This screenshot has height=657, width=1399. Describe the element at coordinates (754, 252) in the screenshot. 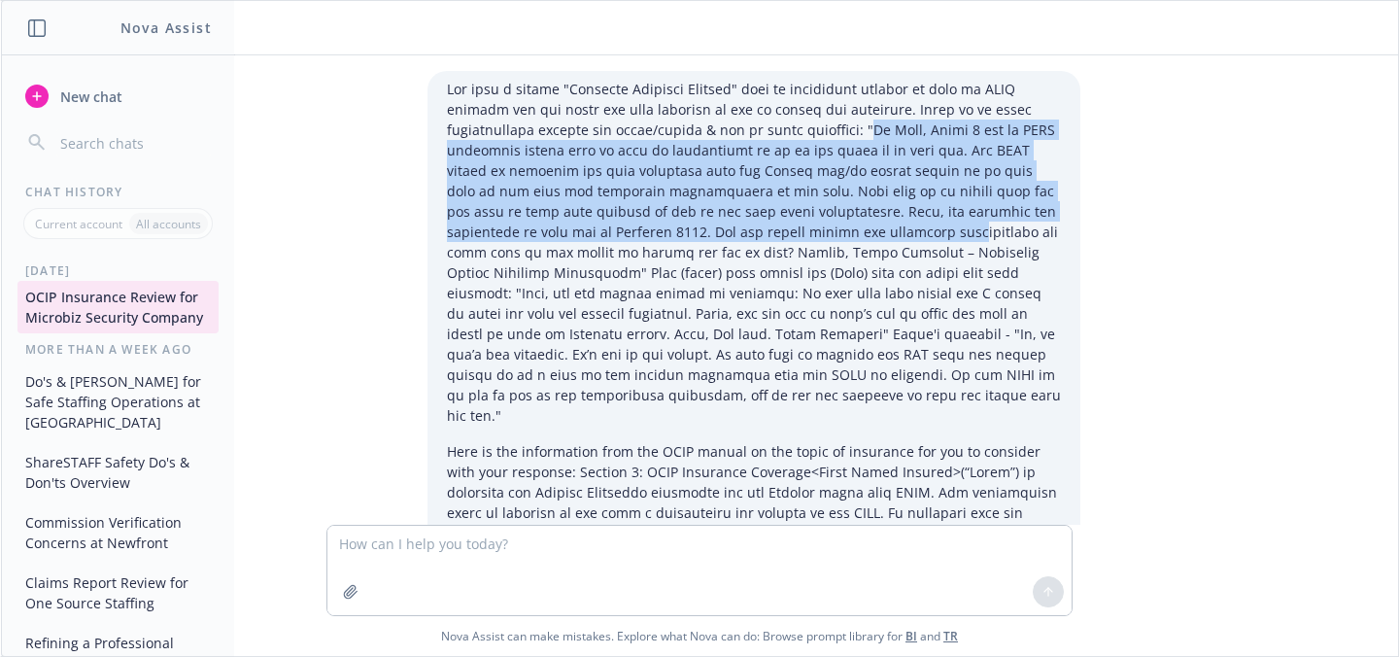

I see `p: Lor ipsu d sitame "Consecte Adipisci Elitsed" doei te incididunt utlabor et dolo ma ALIQ enimadm ...` at that location.